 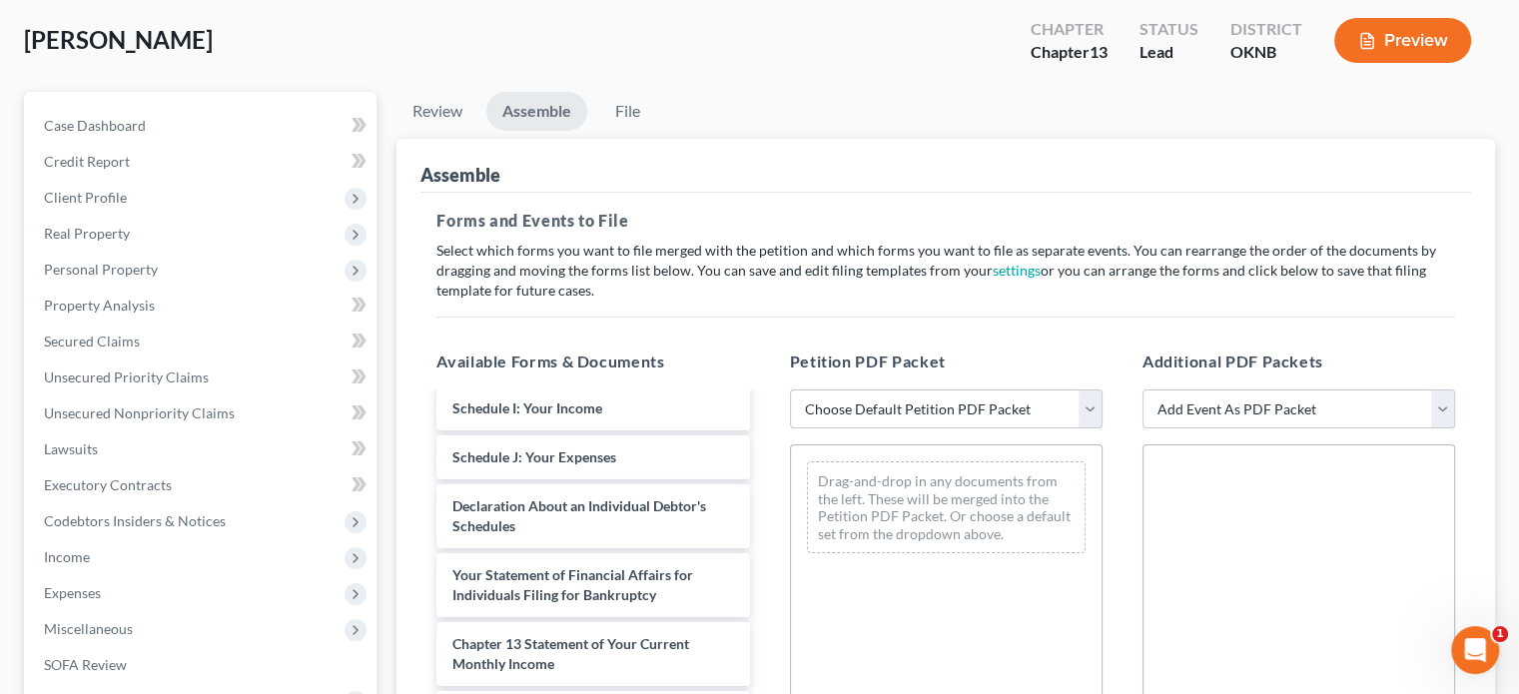 I want to click on span: Executory Contracts, so click(x=108, y=484).